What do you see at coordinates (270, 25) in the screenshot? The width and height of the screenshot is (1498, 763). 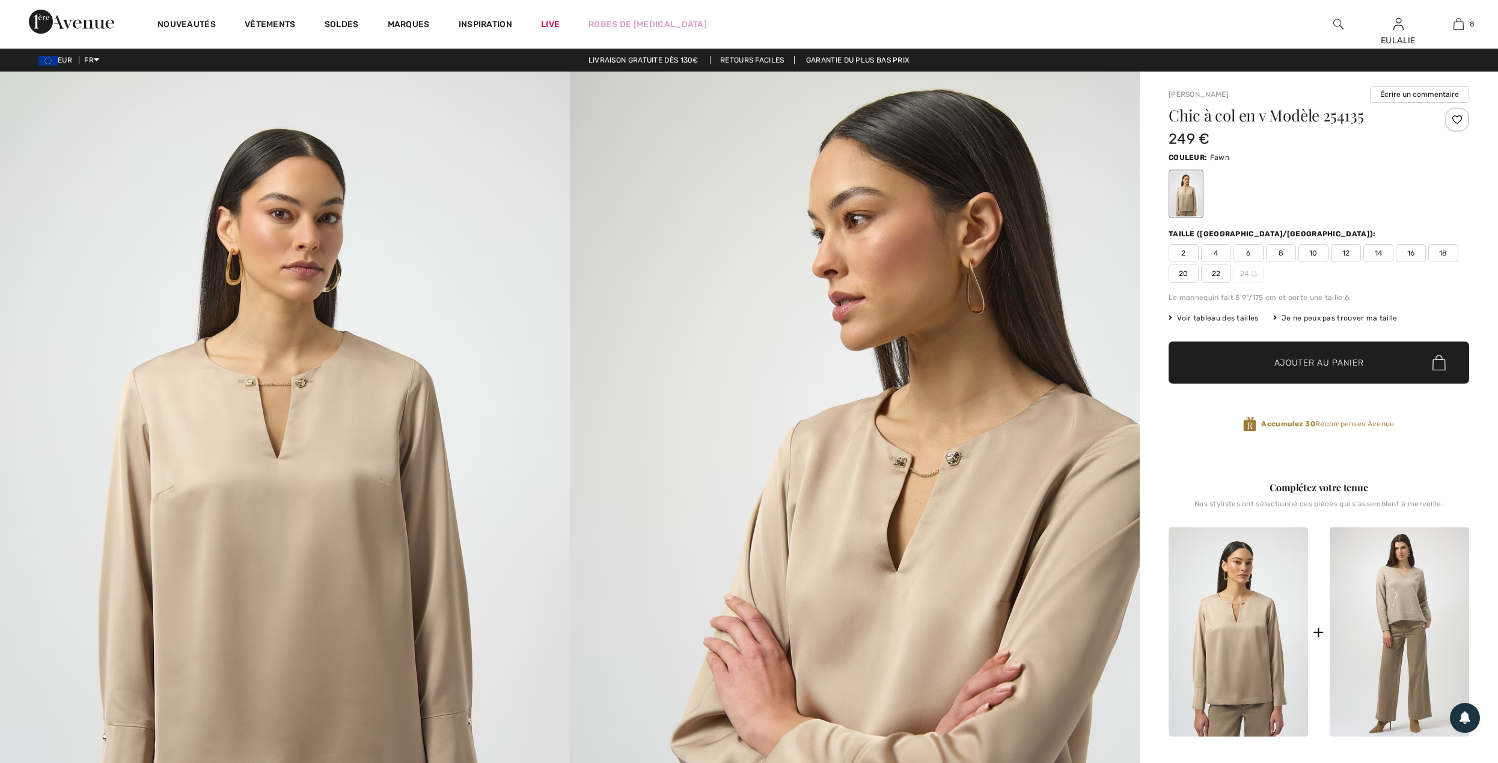 I see `a: Vêtements` at bounding box center [270, 25].